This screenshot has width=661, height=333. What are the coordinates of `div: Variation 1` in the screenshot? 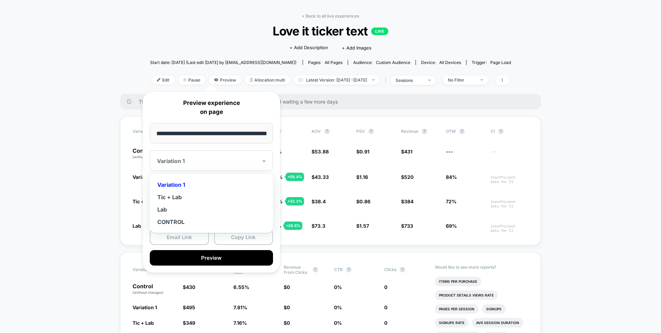 It's located at (211, 185).